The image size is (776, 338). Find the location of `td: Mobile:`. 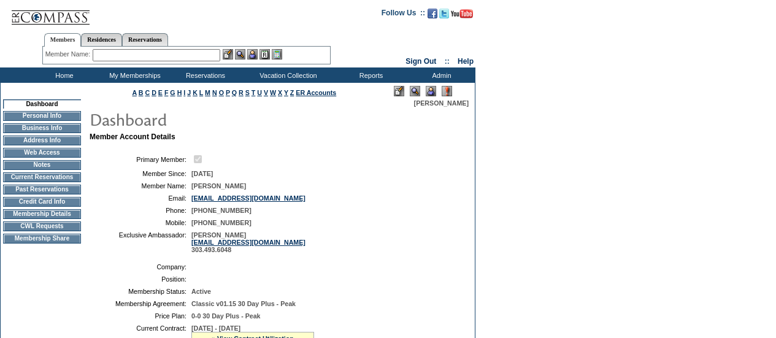

td: Mobile: is located at coordinates (140, 223).